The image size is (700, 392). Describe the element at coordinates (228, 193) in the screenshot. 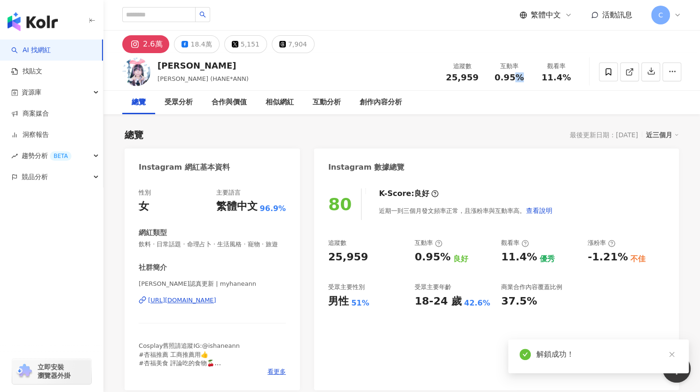

I see `div: 主要語言` at that location.